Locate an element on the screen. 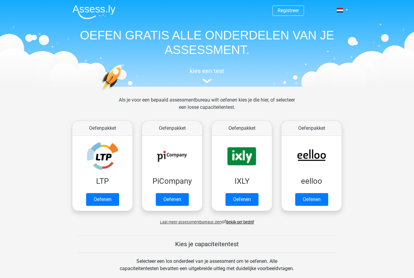 The height and width of the screenshot is (278, 414). a: Bekijk per bedrijf is located at coordinates (240, 222).